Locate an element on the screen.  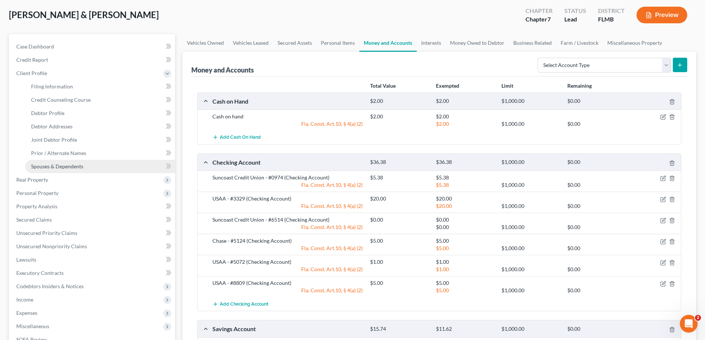
span: Filing Information is located at coordinates (52, 86).